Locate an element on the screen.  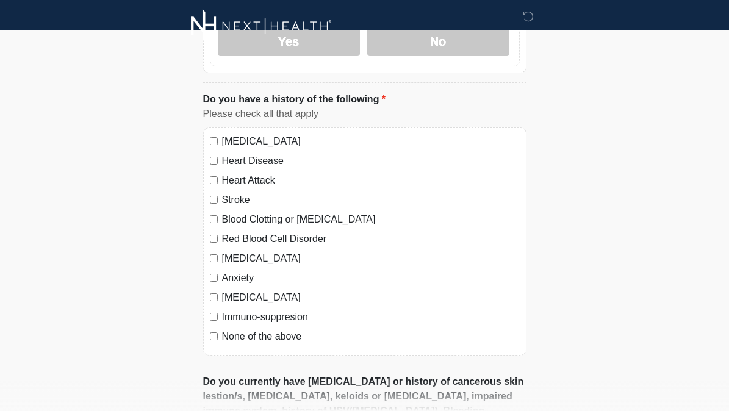
input: Anxiety is located at coordinates (214, 278).